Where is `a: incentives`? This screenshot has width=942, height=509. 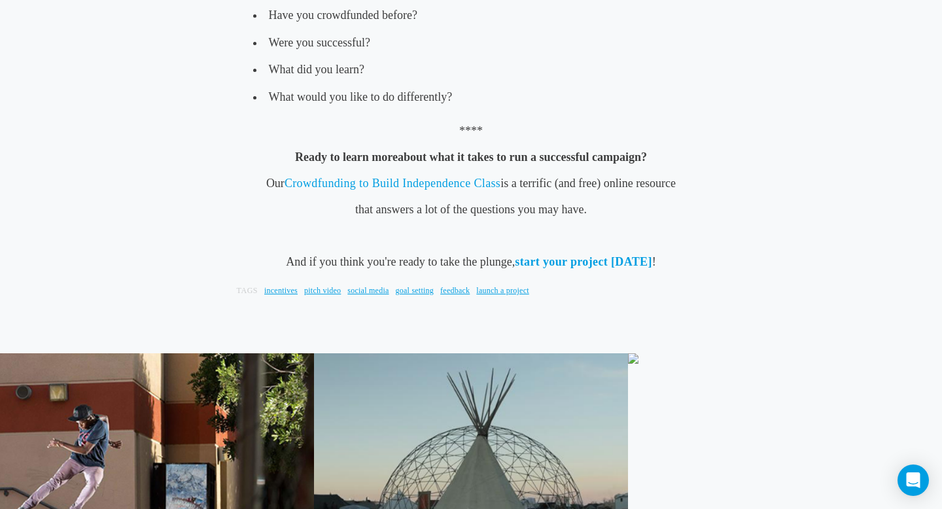 a: incentives is located at coordinates (281, 291).